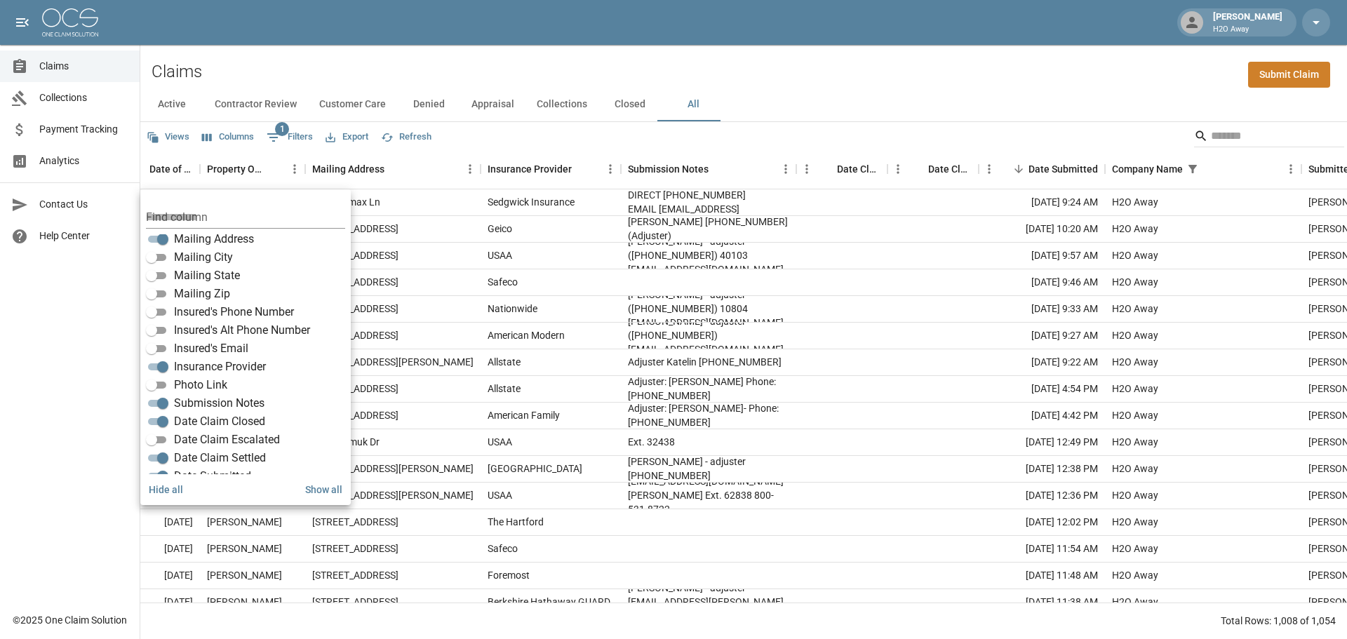 The image size is (1347, 639). I want to click on div: 2317 9th Avenue Southeast, so click(355, 602).